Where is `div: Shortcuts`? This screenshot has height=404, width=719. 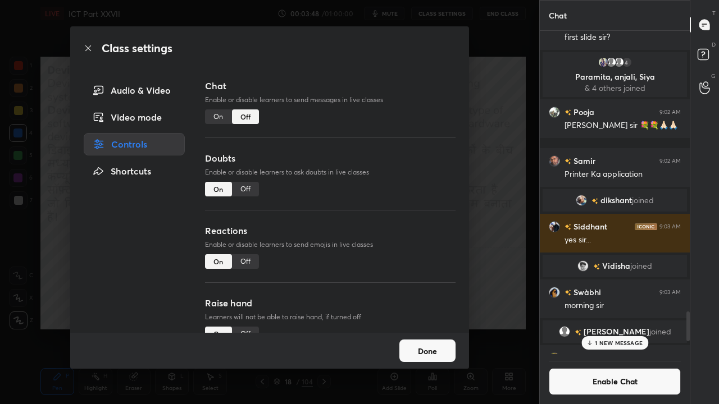 div: Shortcuts is located at coordinates (134, 171).